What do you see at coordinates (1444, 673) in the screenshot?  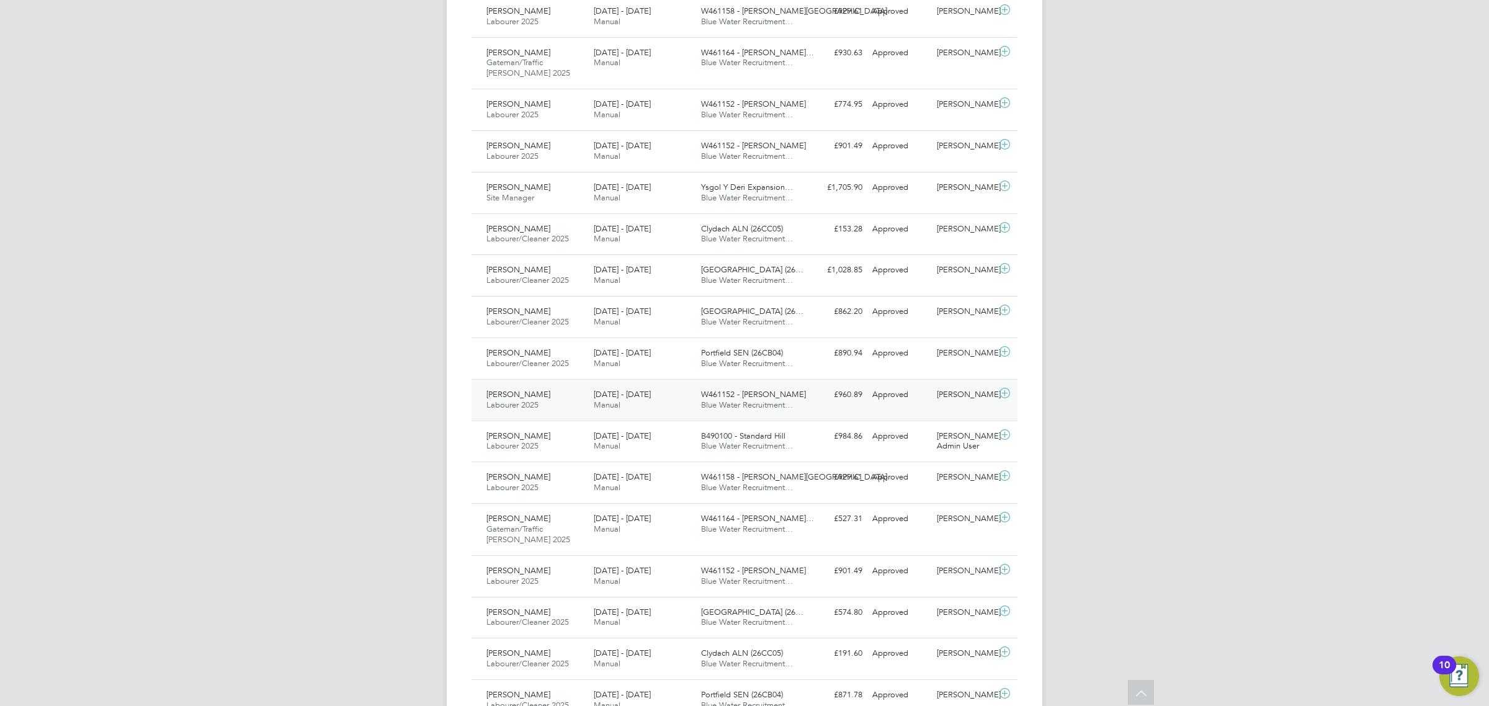 I see `div: 10` at bounding box center [1444, 673].